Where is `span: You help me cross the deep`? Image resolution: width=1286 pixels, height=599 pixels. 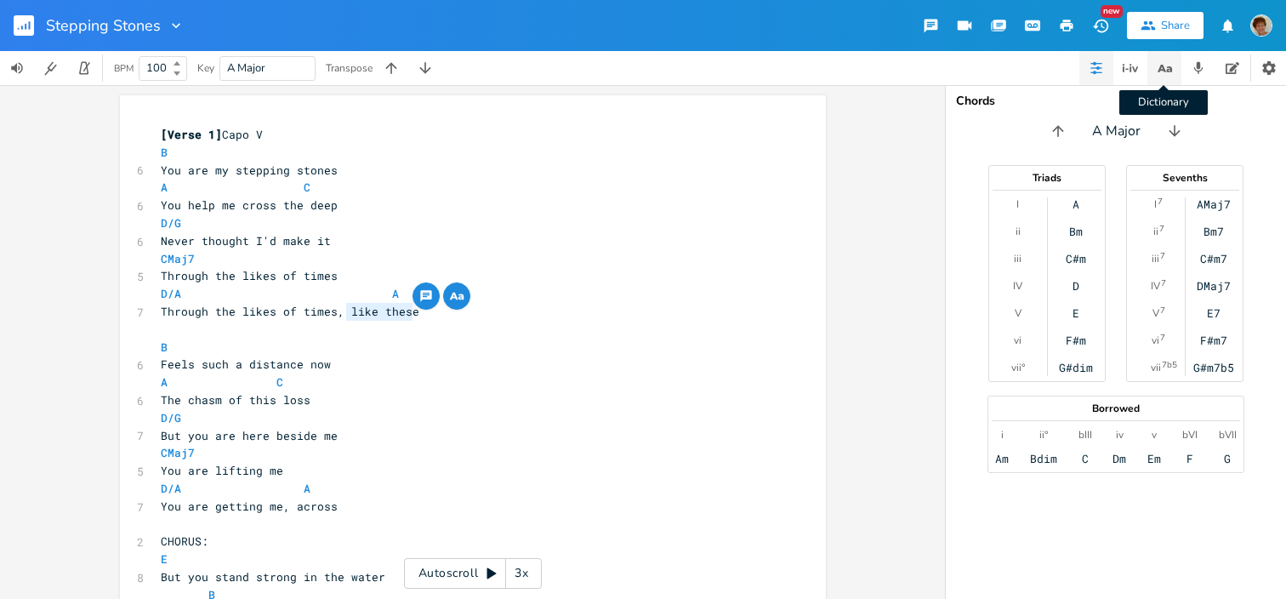
span: You help me cross the deep is located at coordinates (249, 205).